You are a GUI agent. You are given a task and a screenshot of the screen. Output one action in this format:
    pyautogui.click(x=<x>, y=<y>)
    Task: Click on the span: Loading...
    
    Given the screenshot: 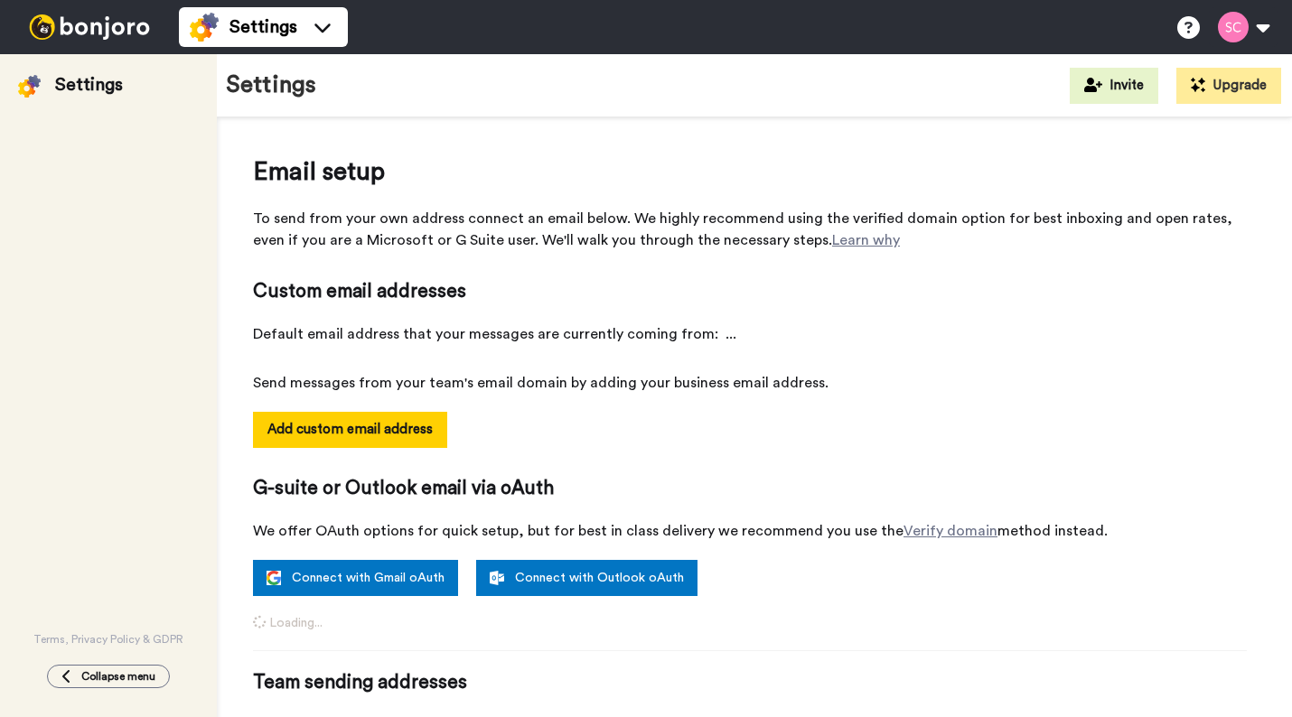 What is the action you would take?
    pyautogui.click(x=750, y=623)
    